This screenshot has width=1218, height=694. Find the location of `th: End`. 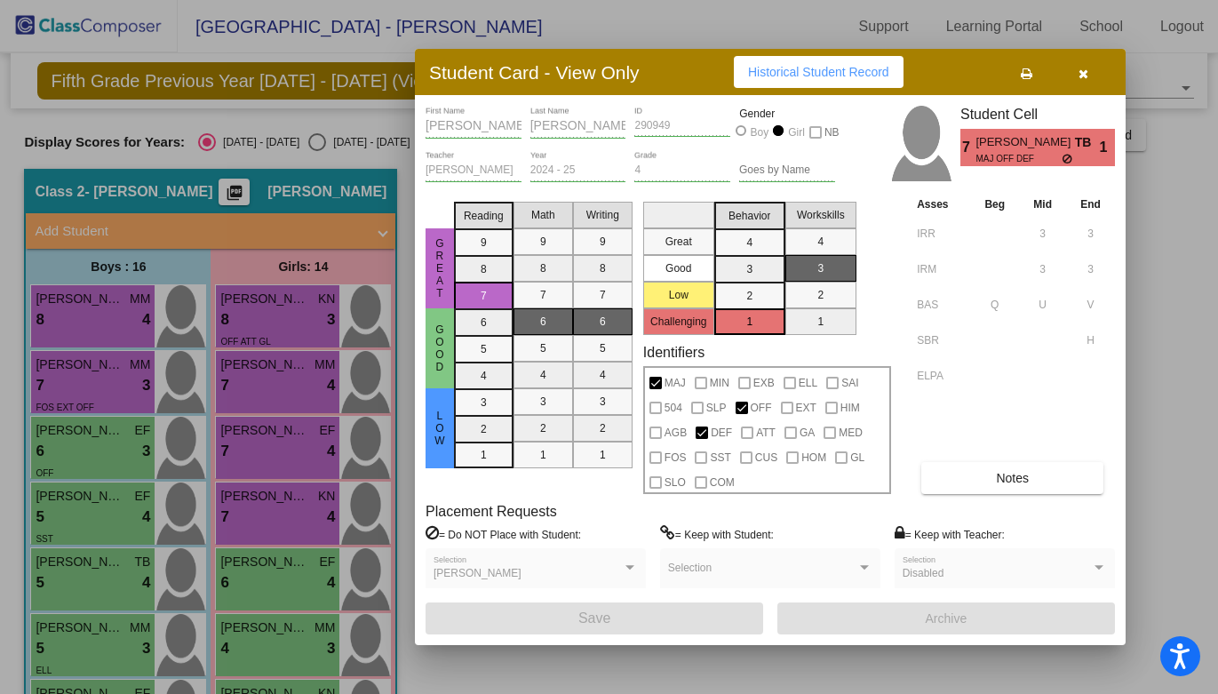

th: End is located at coordinates (1090, 204).